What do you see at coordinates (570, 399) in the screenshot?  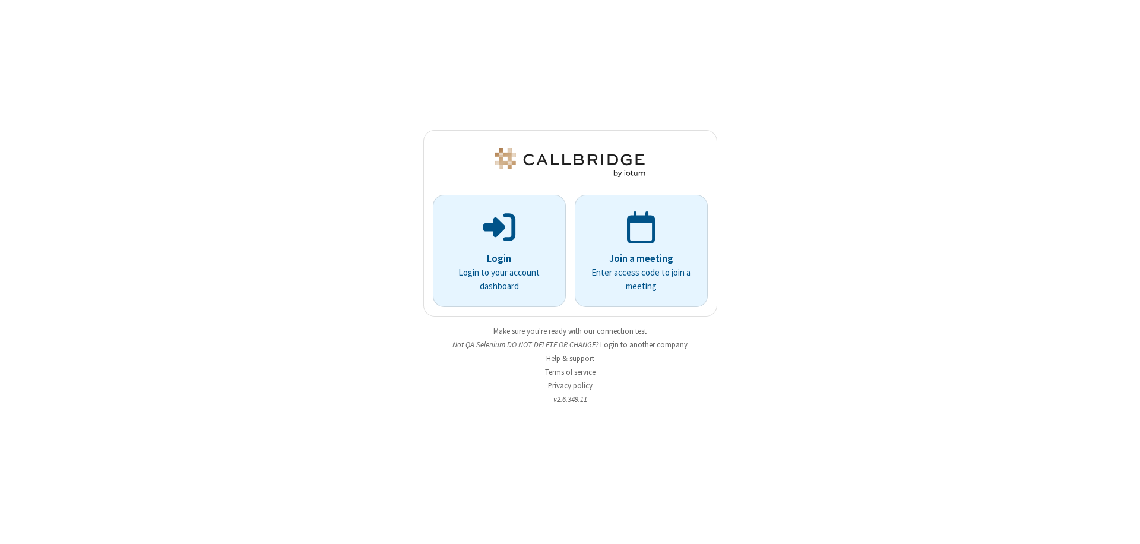 I see `li: v2.6.349.11` at bounding box center [570, 399].